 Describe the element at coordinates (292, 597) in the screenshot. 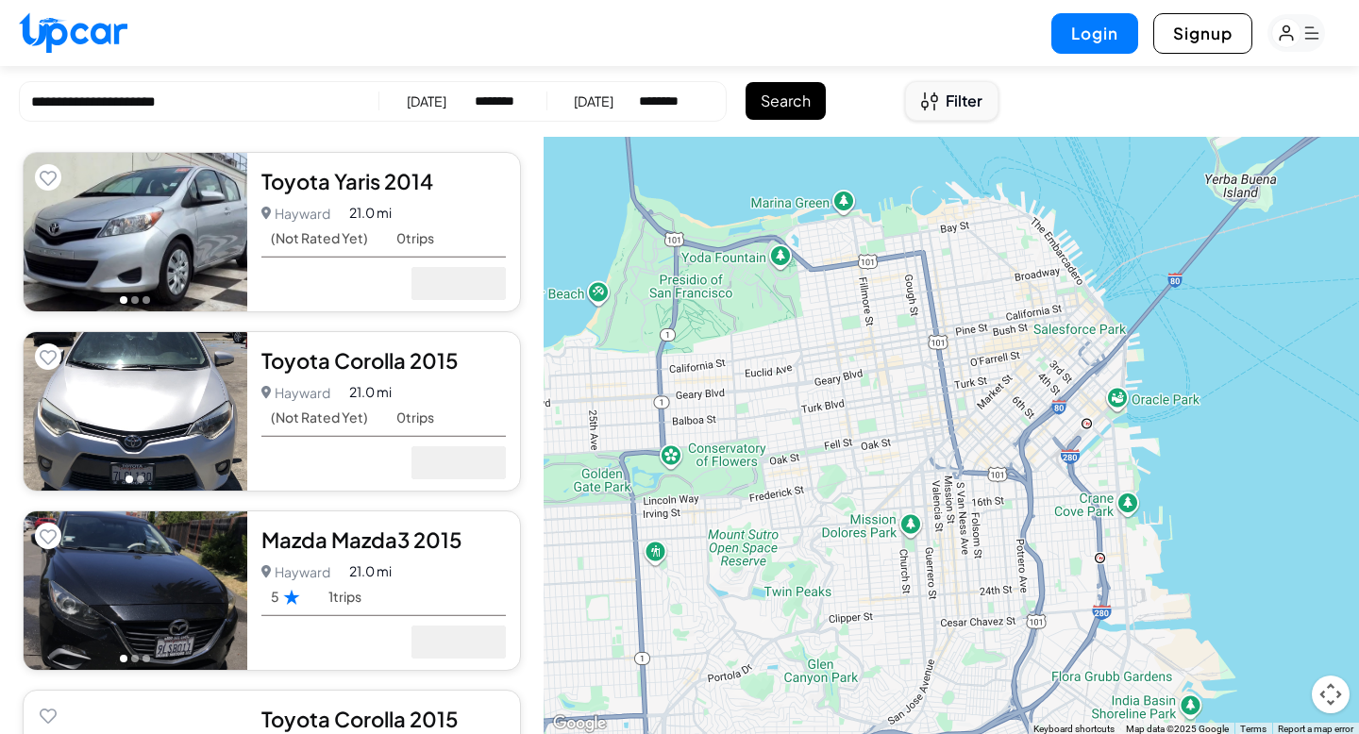

I see `img: Star Rating` at that location.